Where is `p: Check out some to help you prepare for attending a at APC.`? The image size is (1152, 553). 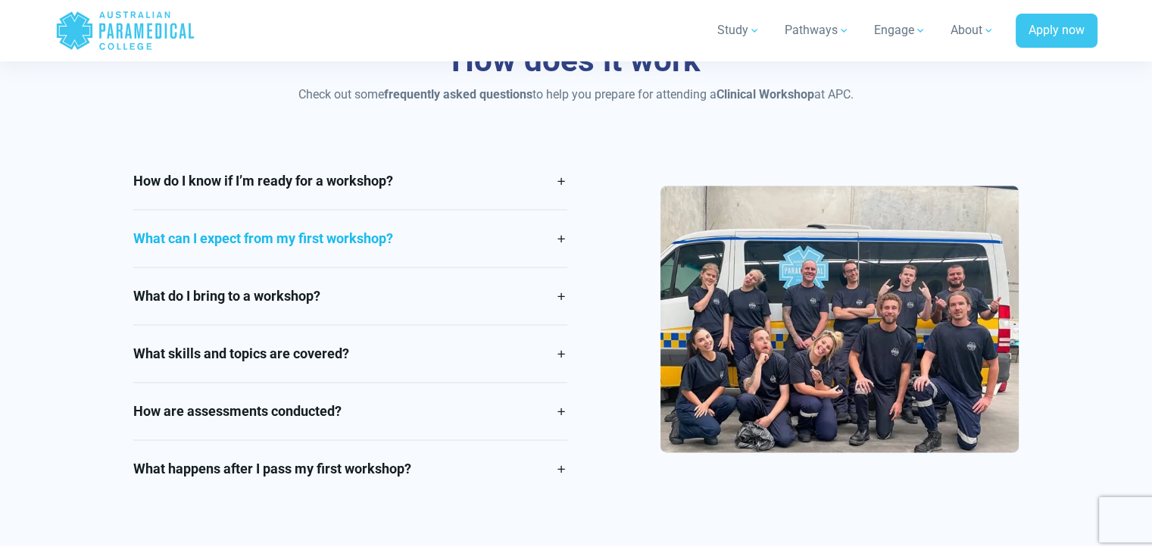 p: Check out some to help you prepare for attending a at APC. is located at coordinates (577, 95).